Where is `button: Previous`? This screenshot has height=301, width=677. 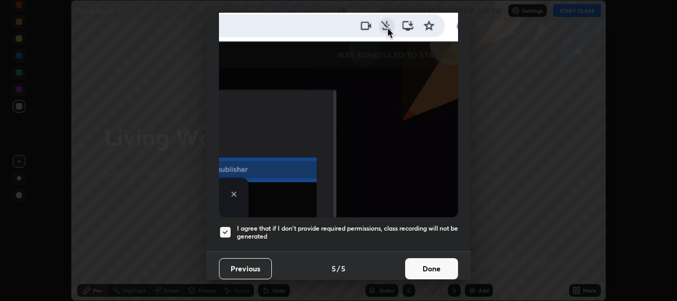
button: Previous is located at coordinates (245, 269).